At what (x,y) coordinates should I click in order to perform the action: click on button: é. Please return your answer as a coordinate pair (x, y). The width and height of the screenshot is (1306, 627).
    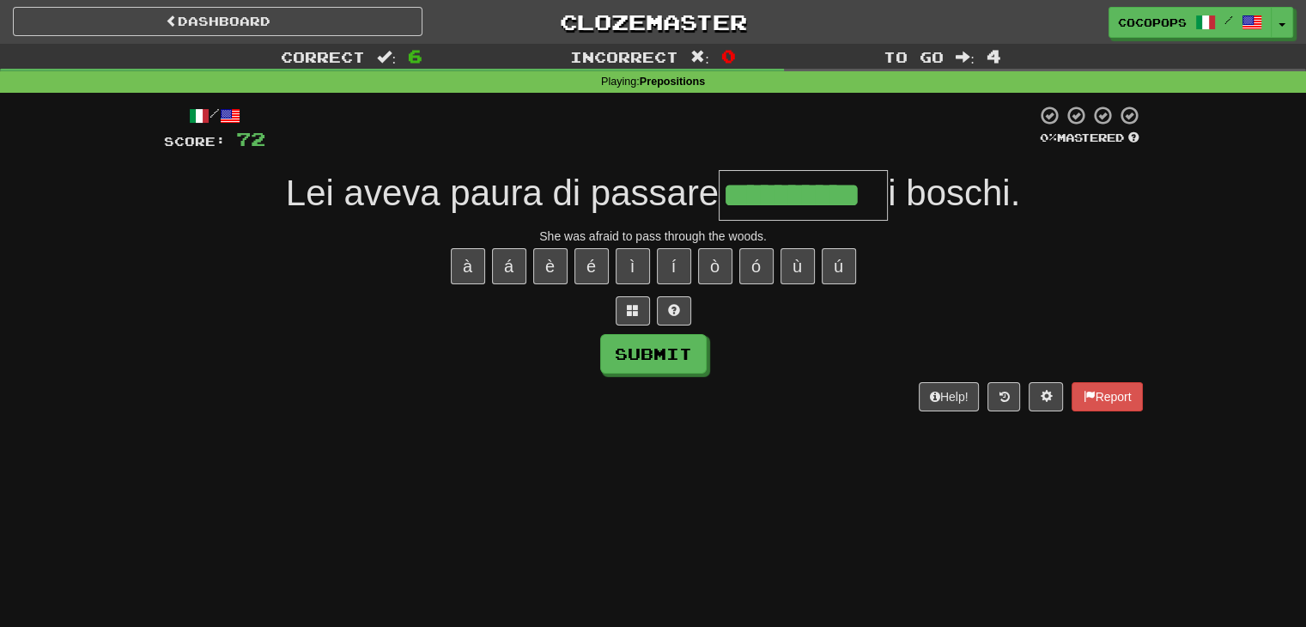
    Looking at the image, I should click on (591, 266).